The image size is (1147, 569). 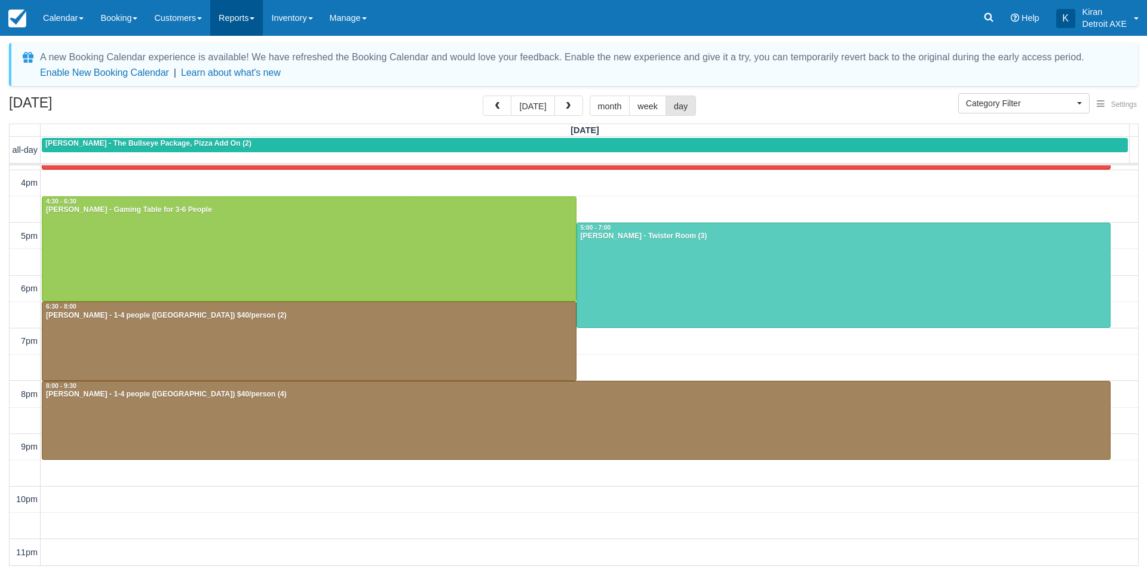 What do you see at coordinates (1124, 105) in the screenshot?
I see `span: Settings` at bounding box center [1124, 105].